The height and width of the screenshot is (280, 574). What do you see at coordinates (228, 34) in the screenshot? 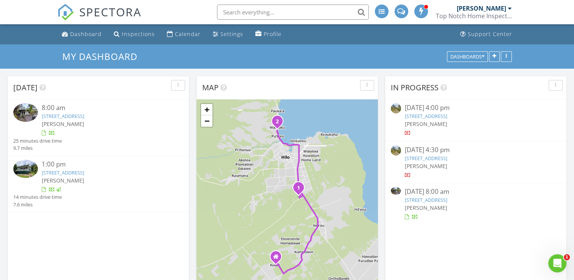
I see `a: Settings` at bounding box center [228, 34].